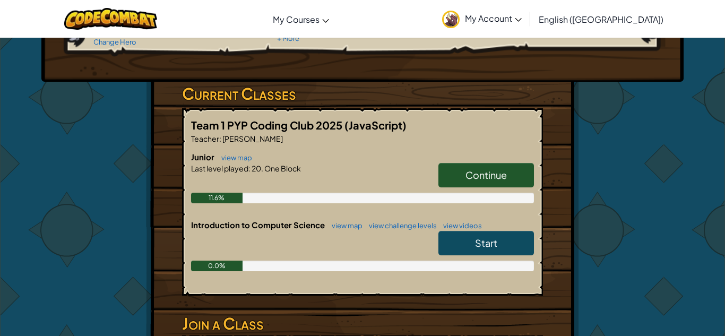 The height and width of the screenshot is (336, 725). I want to click on span: Teacher, so click(205, 138).